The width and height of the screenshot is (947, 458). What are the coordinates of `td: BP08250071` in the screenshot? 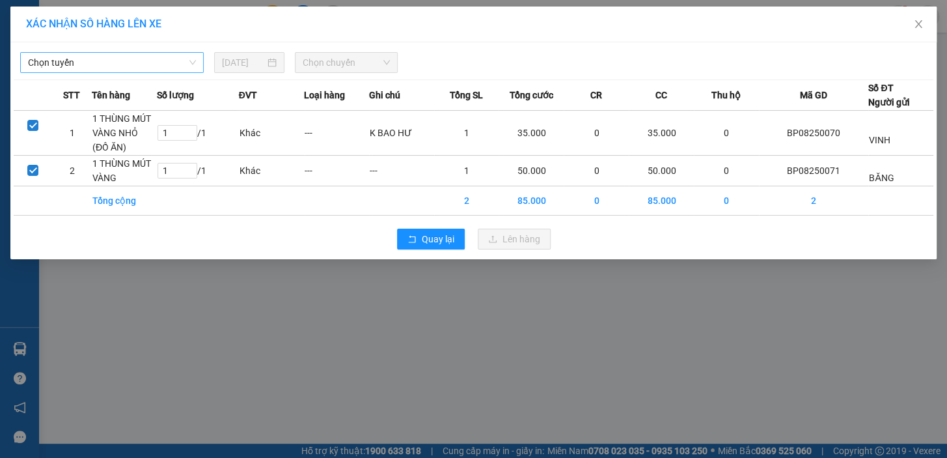 It's located at (814, 171).